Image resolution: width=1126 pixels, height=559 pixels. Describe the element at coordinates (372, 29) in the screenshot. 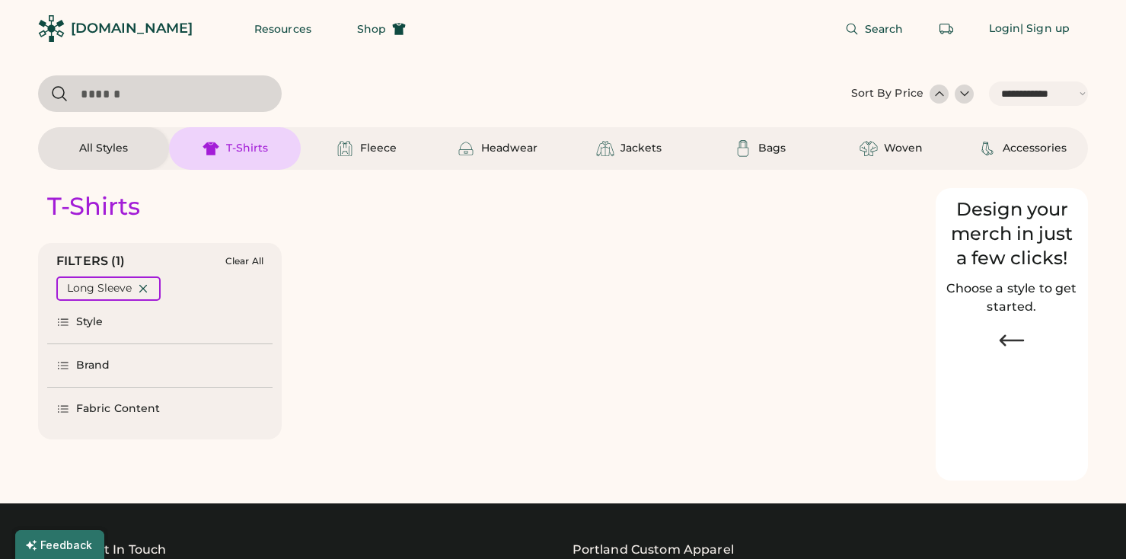

I see `span: Shop` at that location.